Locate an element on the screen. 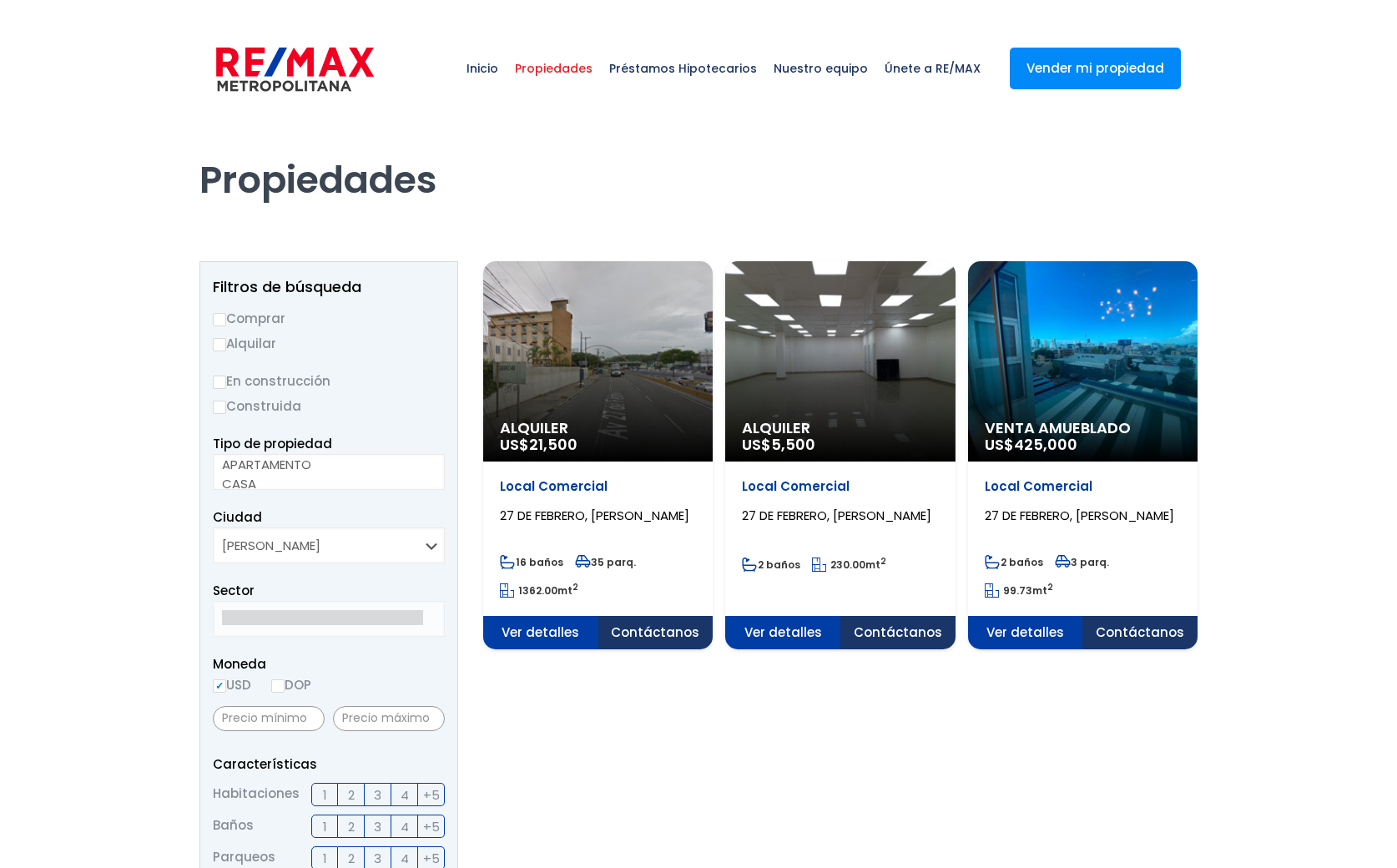 The image size is (1397, 868). input: DOP is located at coordinates (278, 686).